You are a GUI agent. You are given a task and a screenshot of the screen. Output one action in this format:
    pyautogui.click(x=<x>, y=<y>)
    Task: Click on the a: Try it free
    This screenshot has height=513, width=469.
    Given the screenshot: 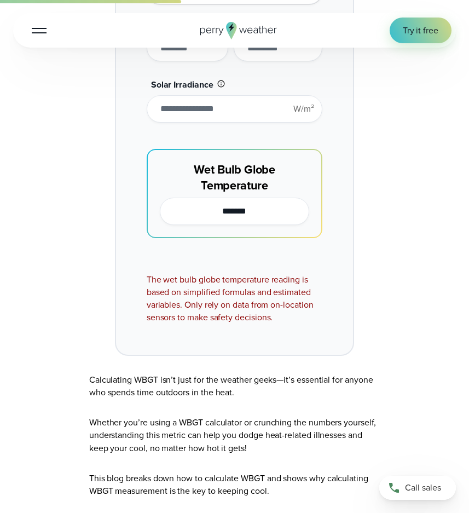 What is the action you would take?
    pyautogui.click(x=421, y=30)
    